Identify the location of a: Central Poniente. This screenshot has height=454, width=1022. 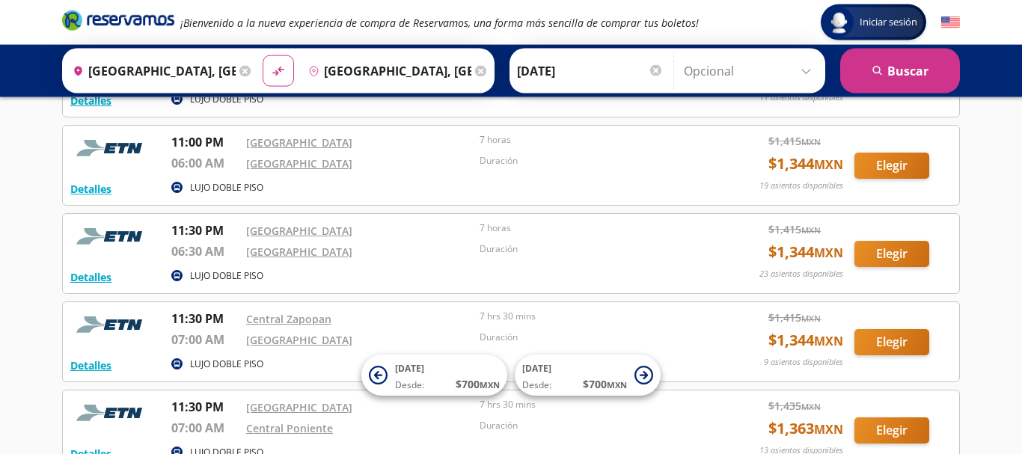
(289, 428).